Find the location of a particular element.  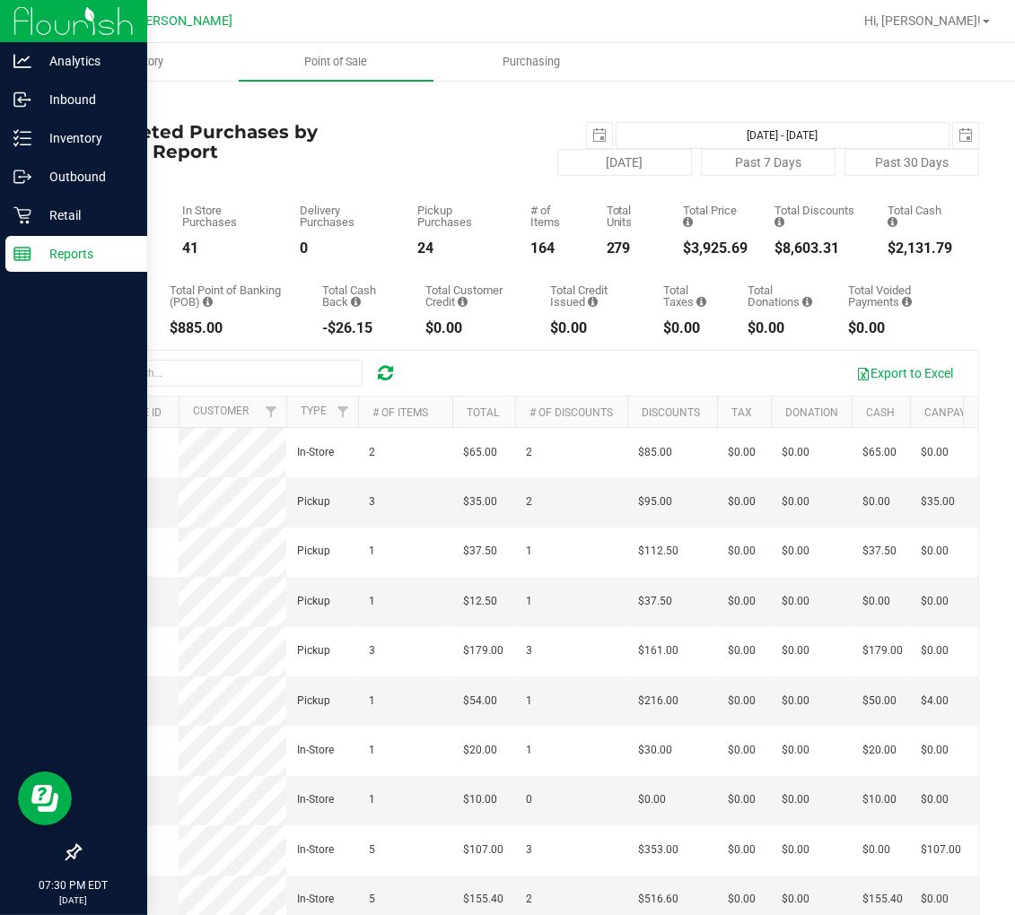

div: $8,603.31 is located at coordinates (818, 249).